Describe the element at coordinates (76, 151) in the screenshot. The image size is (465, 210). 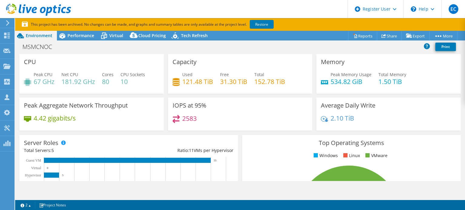
I see `div: Total Servers:` at that location.